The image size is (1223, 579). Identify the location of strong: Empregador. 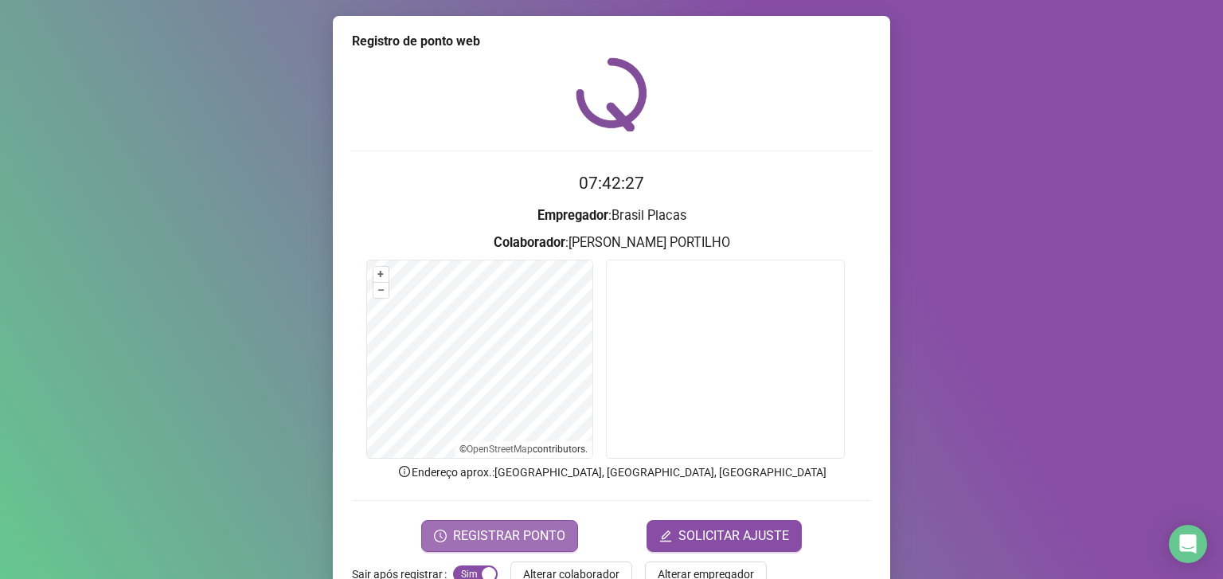
(572, 215).